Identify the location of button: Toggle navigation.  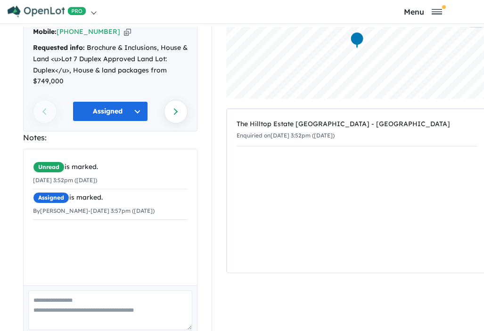
(422, 11).